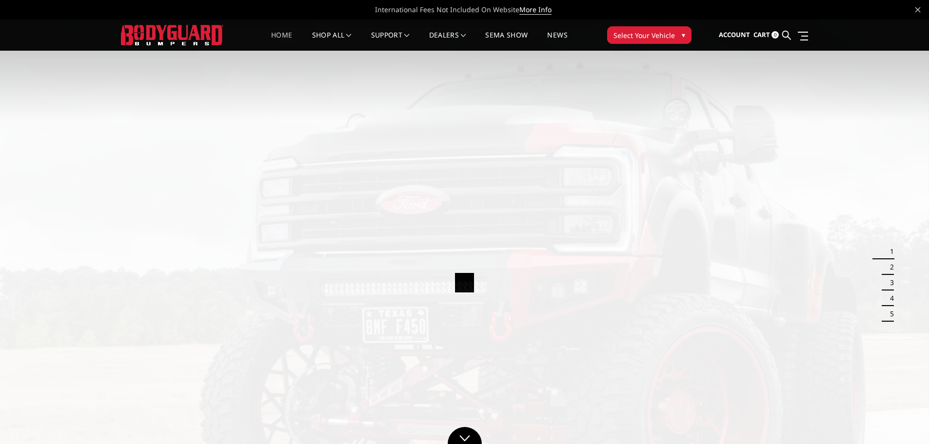  What do you see at coordinates (649, 35) in the screenshot?
I see `button: Select Your Vehicle` at bounding box center [649, 35].